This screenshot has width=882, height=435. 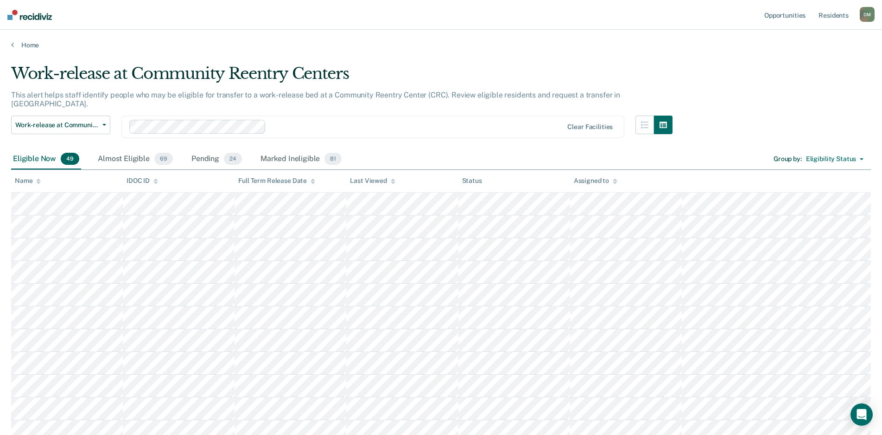 I want to click on div: Eligibility Status, so click(x=831, y=159).